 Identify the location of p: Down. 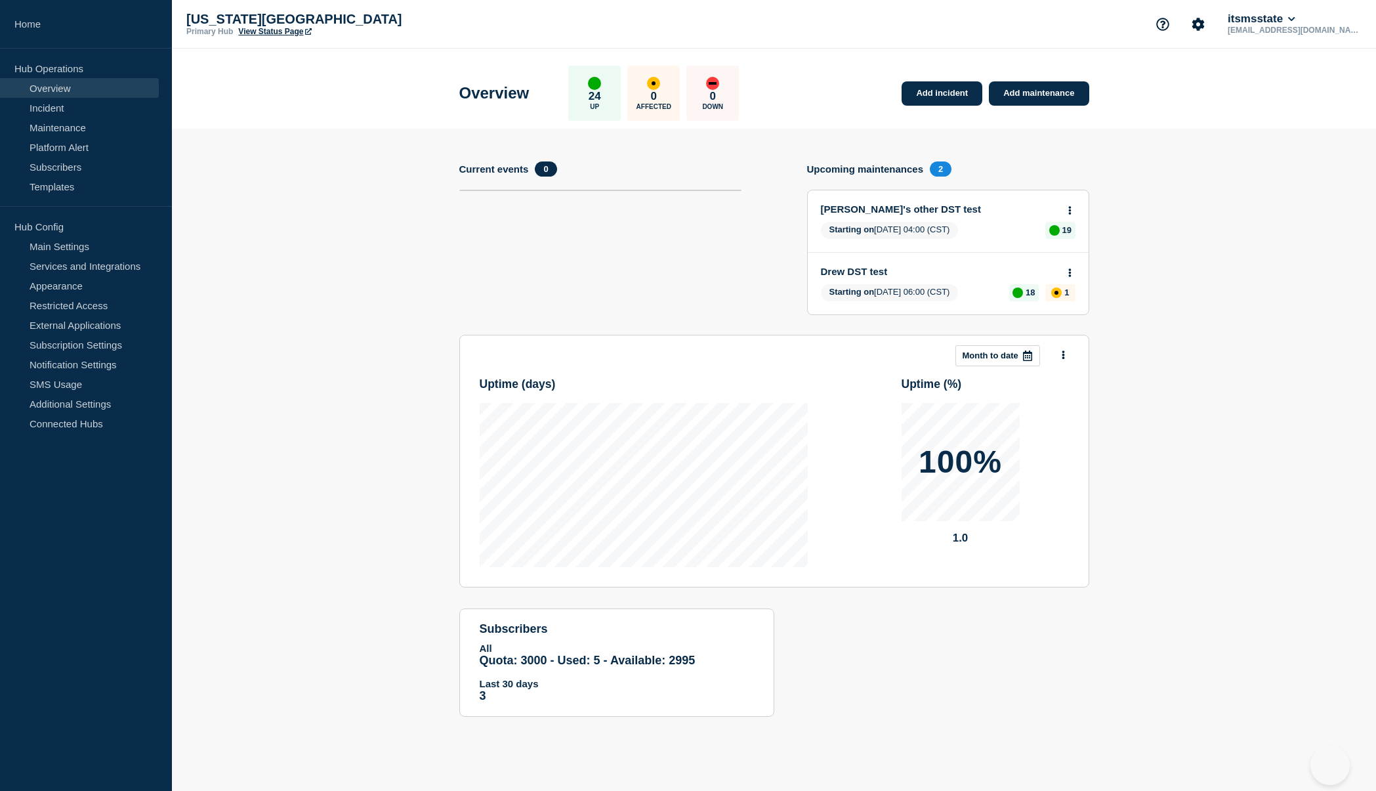
(713, 106).